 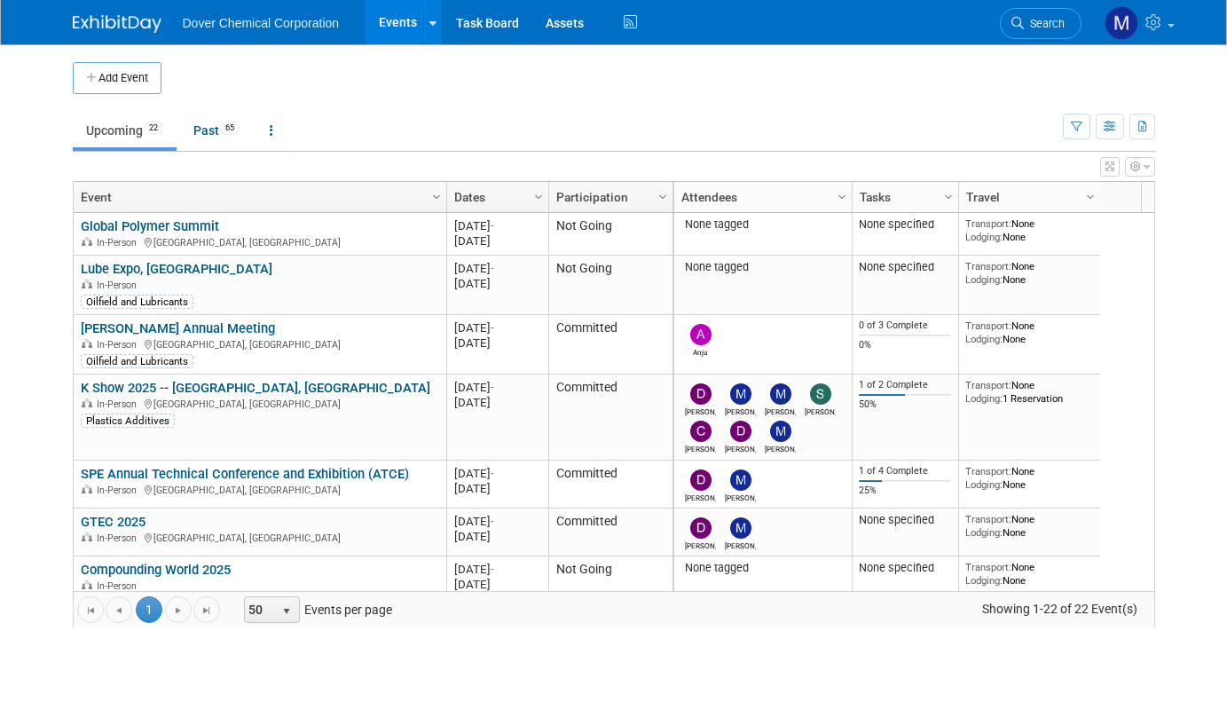 What do you see at coordinates (701, 334) in the screenshot?
I see `img: Anju Singla` at bounding box center [701, 334].